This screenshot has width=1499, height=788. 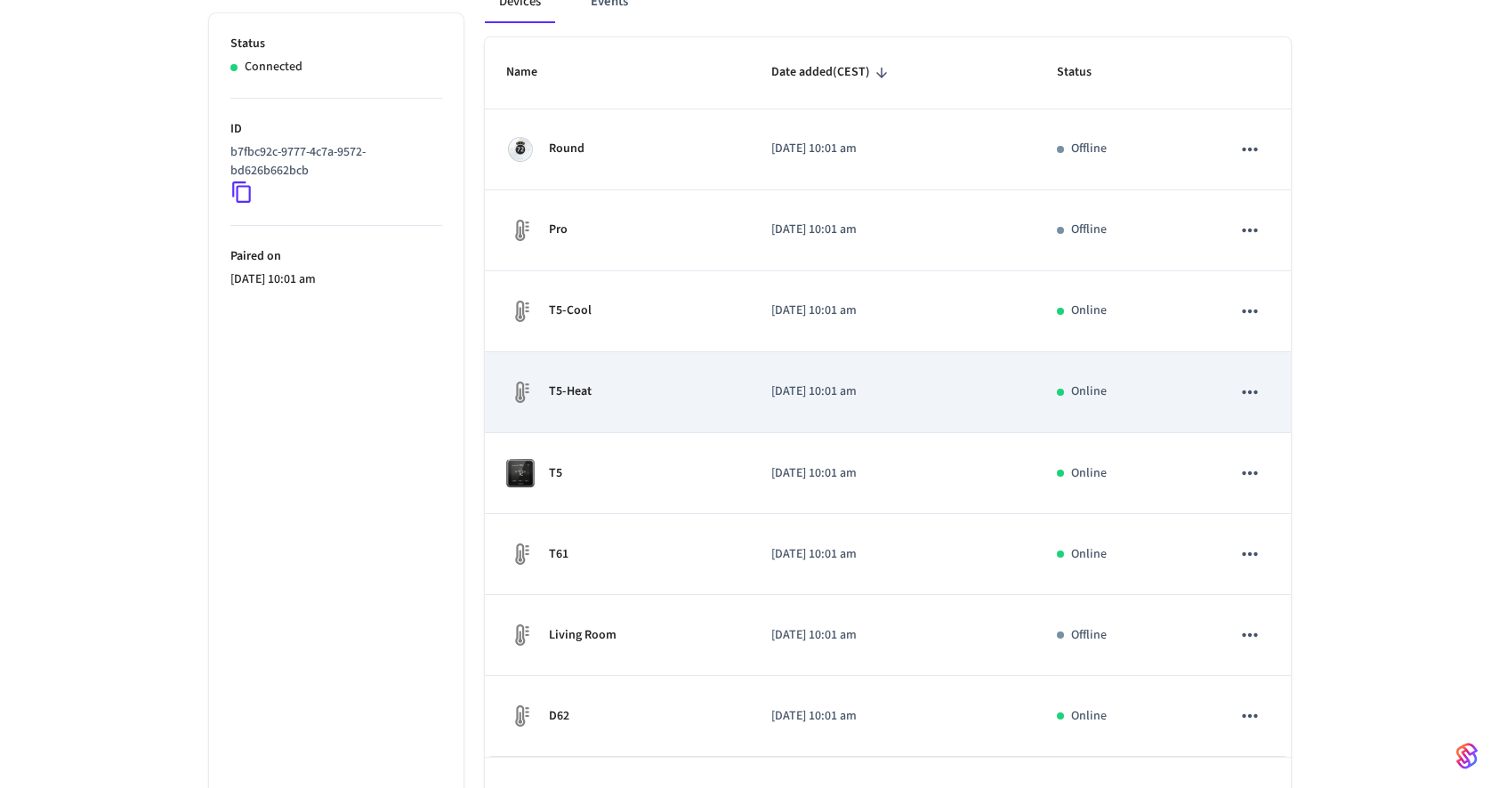 I want to click on p: Connected, so click(x=273, y=67).